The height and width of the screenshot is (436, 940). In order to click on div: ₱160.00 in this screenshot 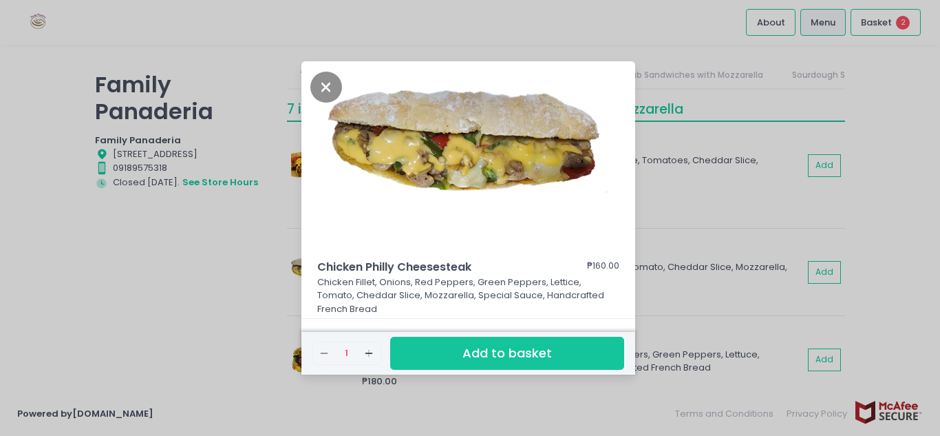, I will do `click(603, 267)`.